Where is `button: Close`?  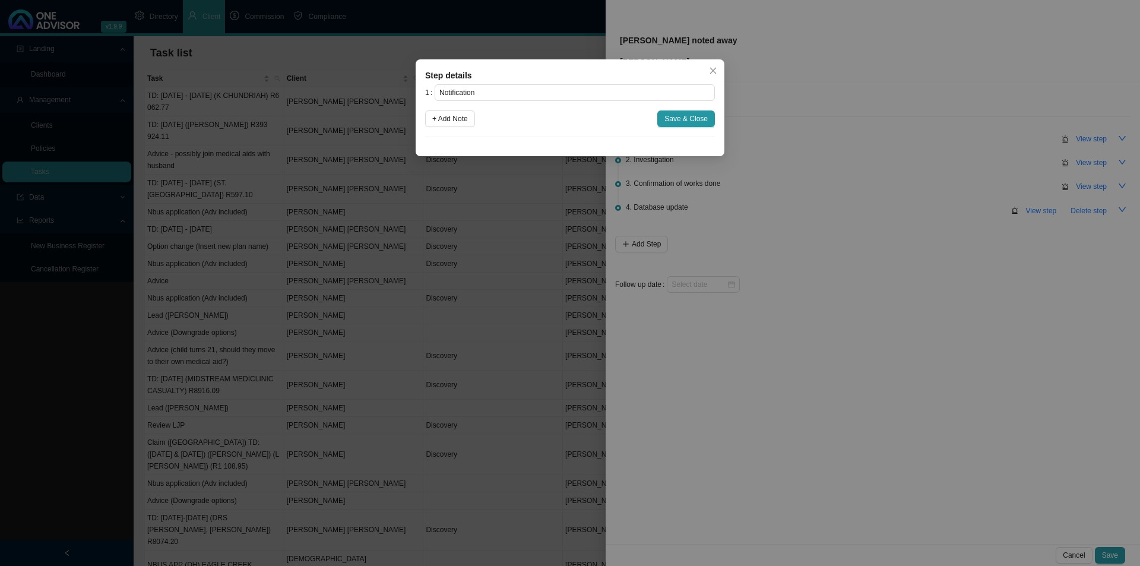 button: Close is located at coordinates (713, 71).